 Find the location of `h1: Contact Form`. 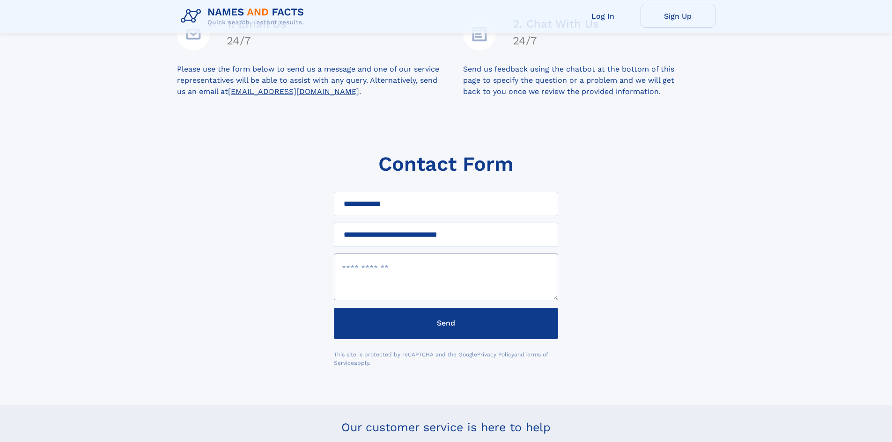

h1: Contact Form is located at coordinates (446, 164).